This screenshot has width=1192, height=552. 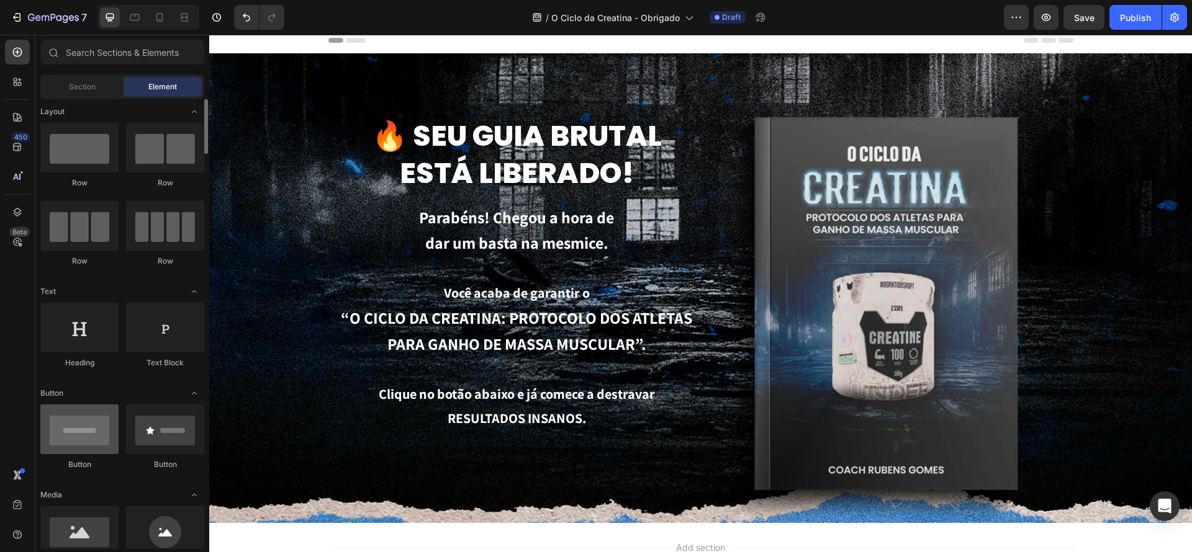 I want to click on button: 7, so click(x=48, y=17).